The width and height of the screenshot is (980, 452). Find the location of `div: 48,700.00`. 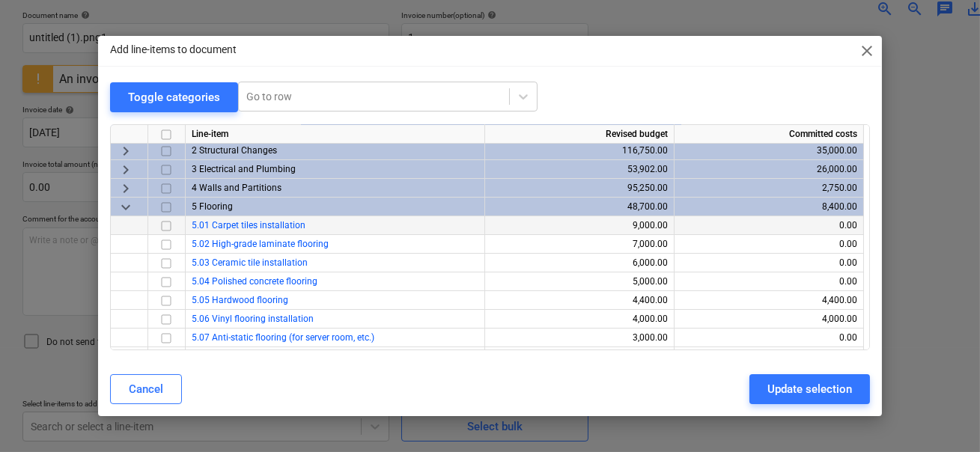

div: 48,700.00 is located at coordinates (579, 207).